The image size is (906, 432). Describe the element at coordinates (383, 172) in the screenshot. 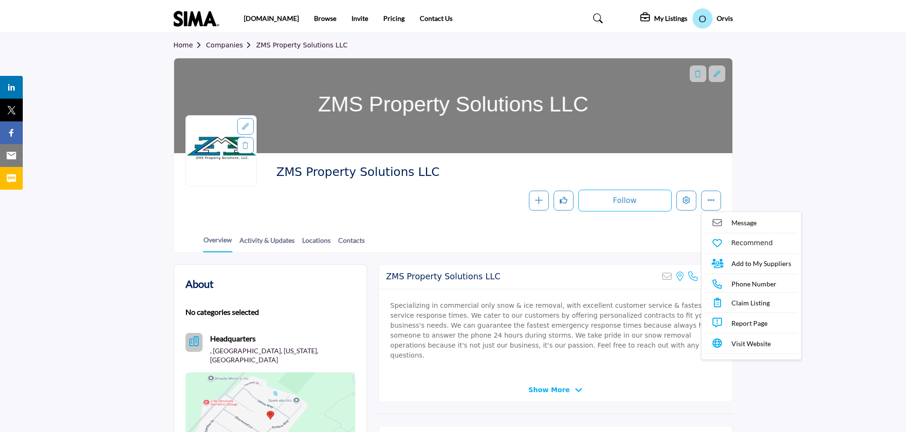

I see `span: ZMS Property Solutions LLC` at that location.